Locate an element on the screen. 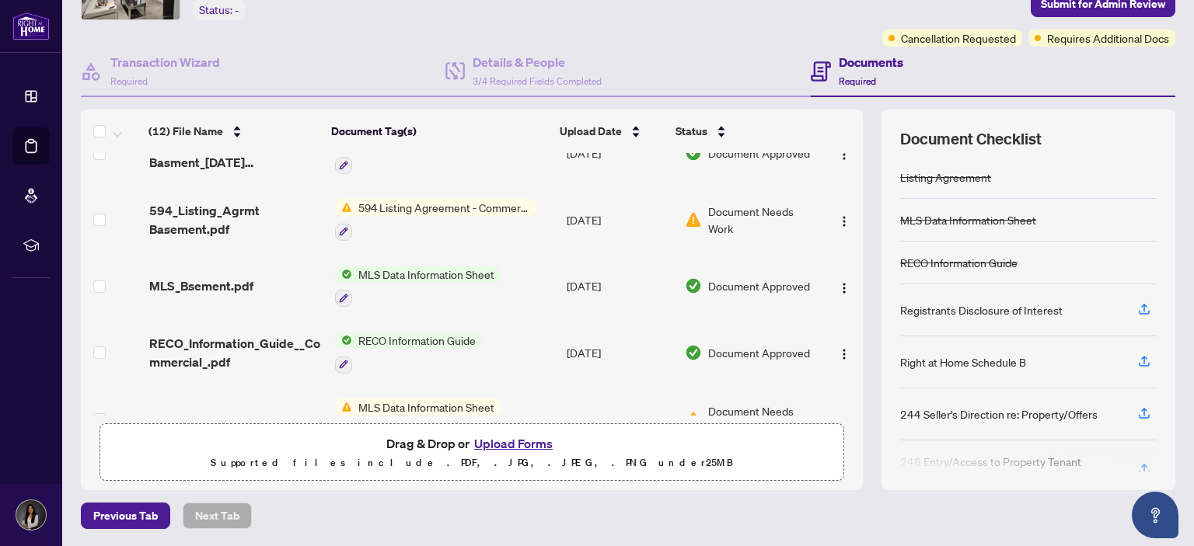  img: Profile Icon is located at coordinates (31, 515).